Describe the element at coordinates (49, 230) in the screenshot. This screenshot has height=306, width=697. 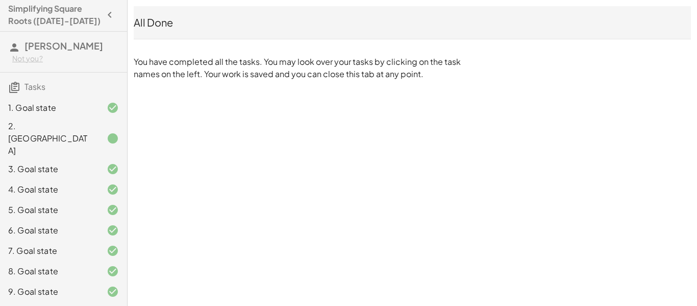
I see `div: 6. Goal state` at that location.